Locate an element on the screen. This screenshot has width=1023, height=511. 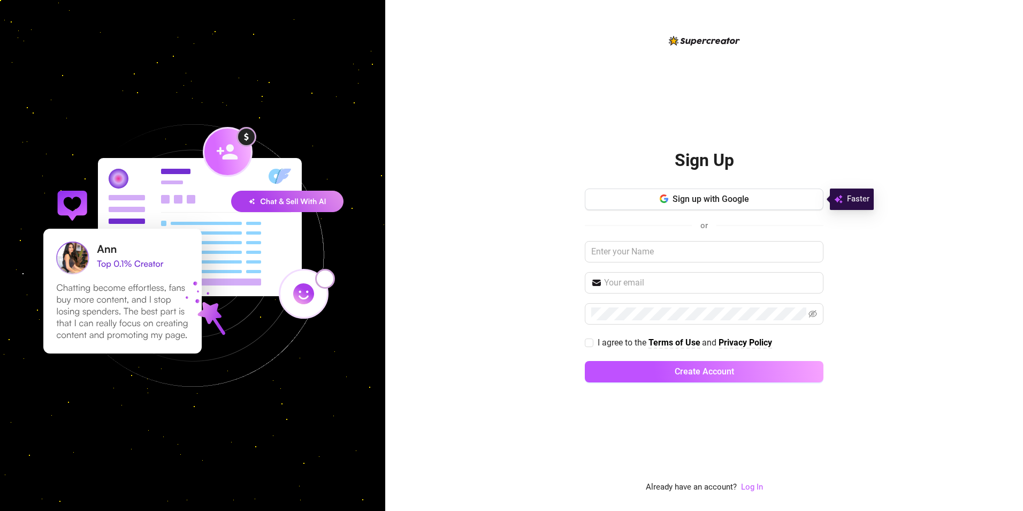
span: Create Account is located at coordinates (704, 371).